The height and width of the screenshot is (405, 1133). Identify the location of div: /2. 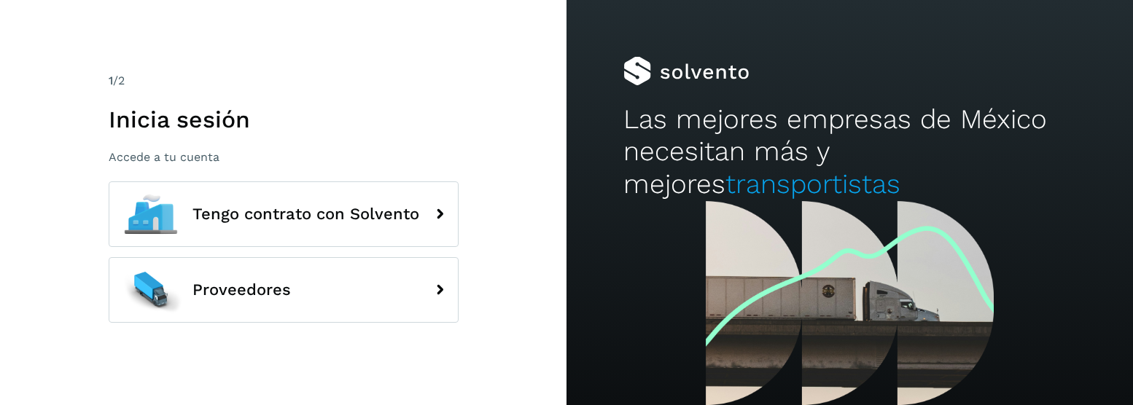
(284, 81).